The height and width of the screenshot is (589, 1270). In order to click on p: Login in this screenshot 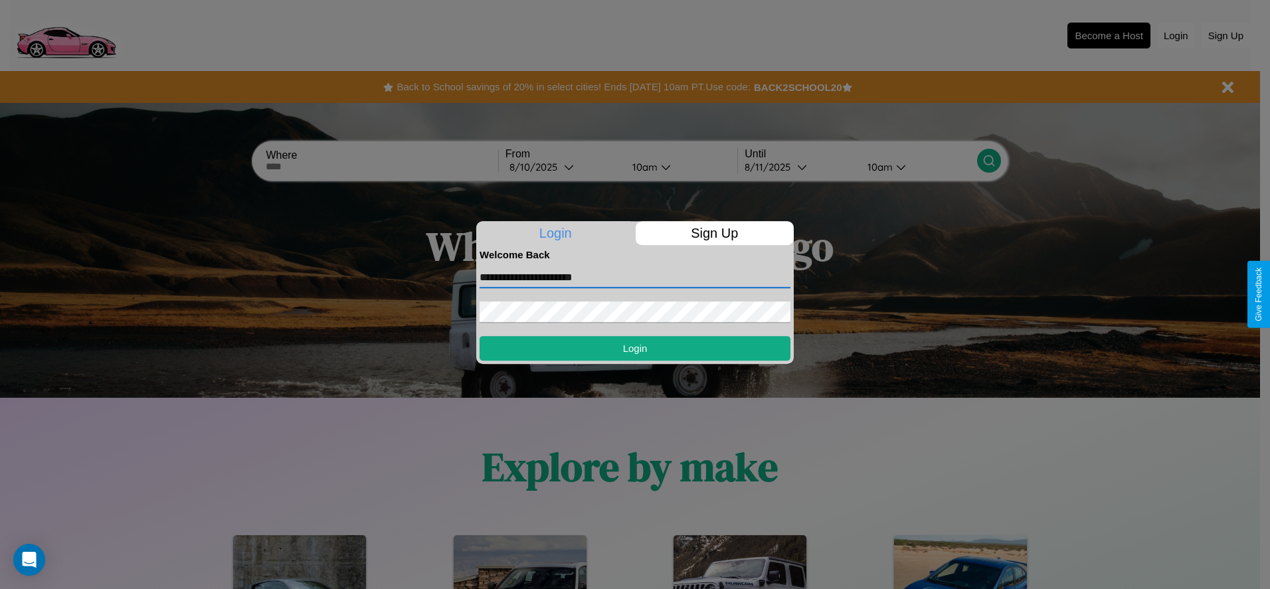, I will do `click(555, 233)`.